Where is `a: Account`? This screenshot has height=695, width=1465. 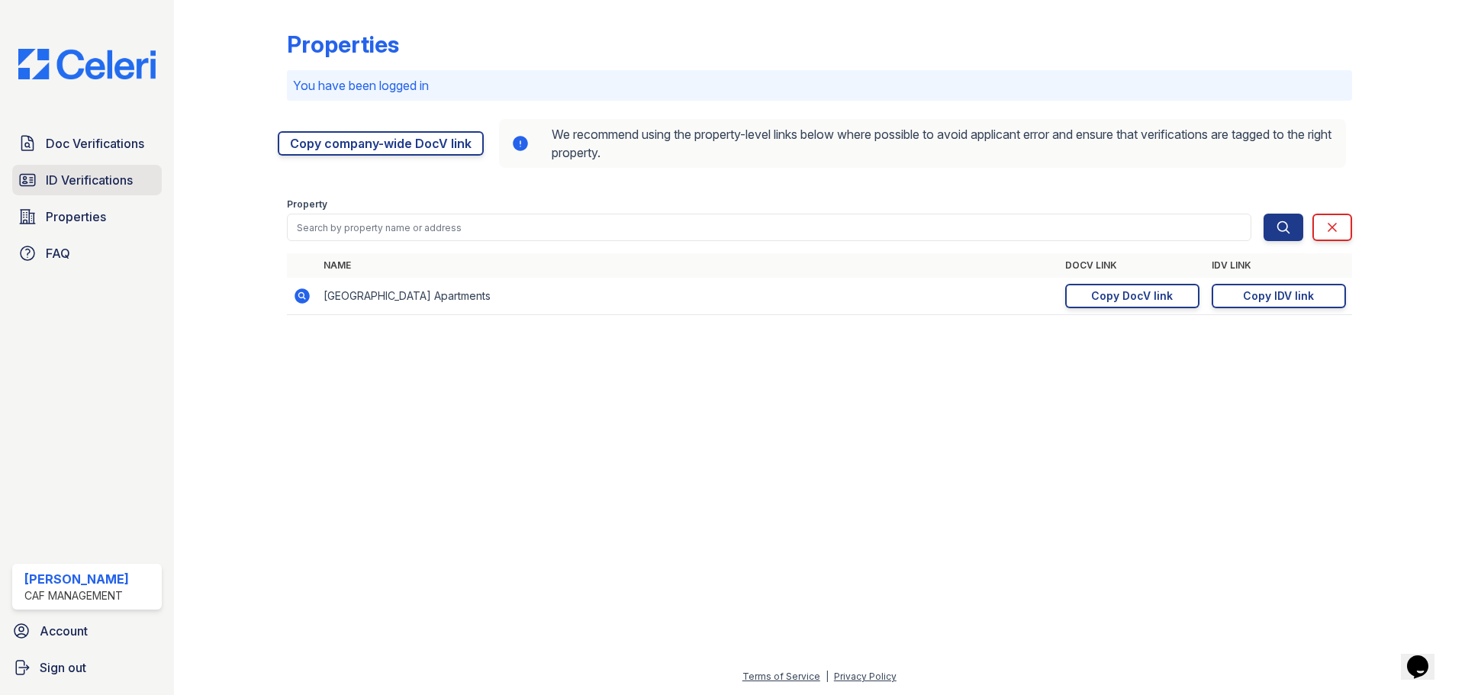
a: Account is located at coordinates (87, 631).